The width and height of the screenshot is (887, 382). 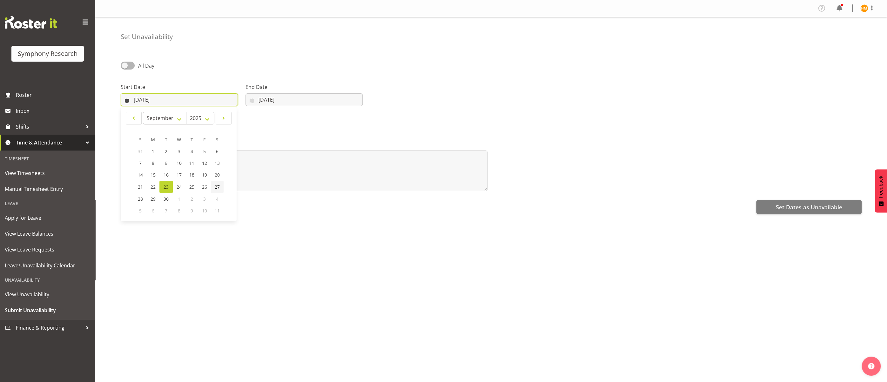 I want to click on a: View Unavailability, so click(x=48, y=294).